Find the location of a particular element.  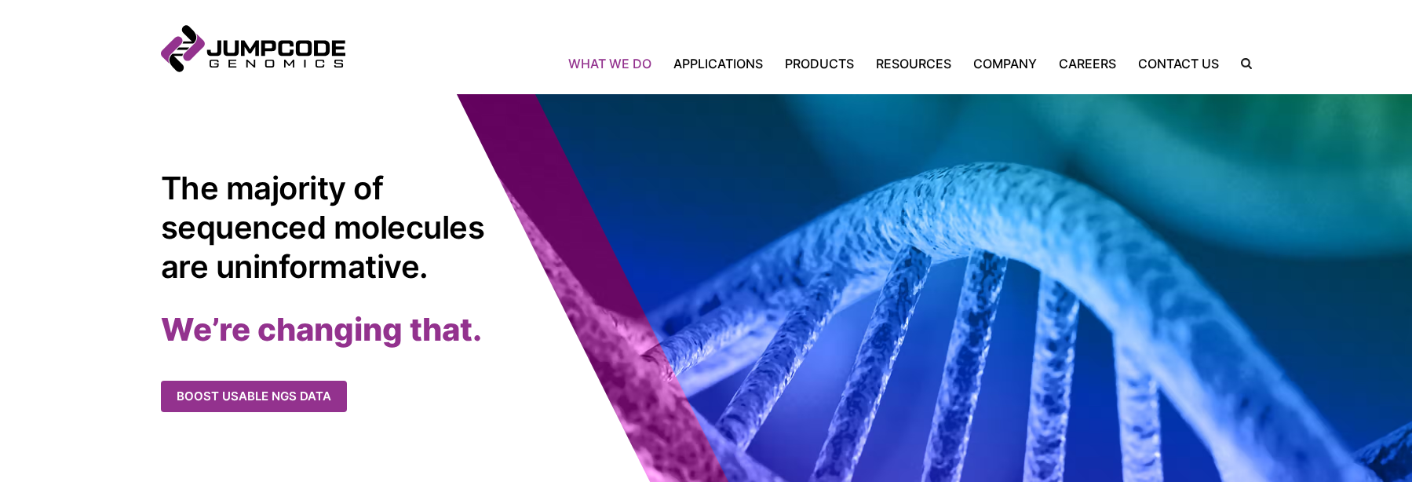

a: Careers is located at coordinates (1087, 64).